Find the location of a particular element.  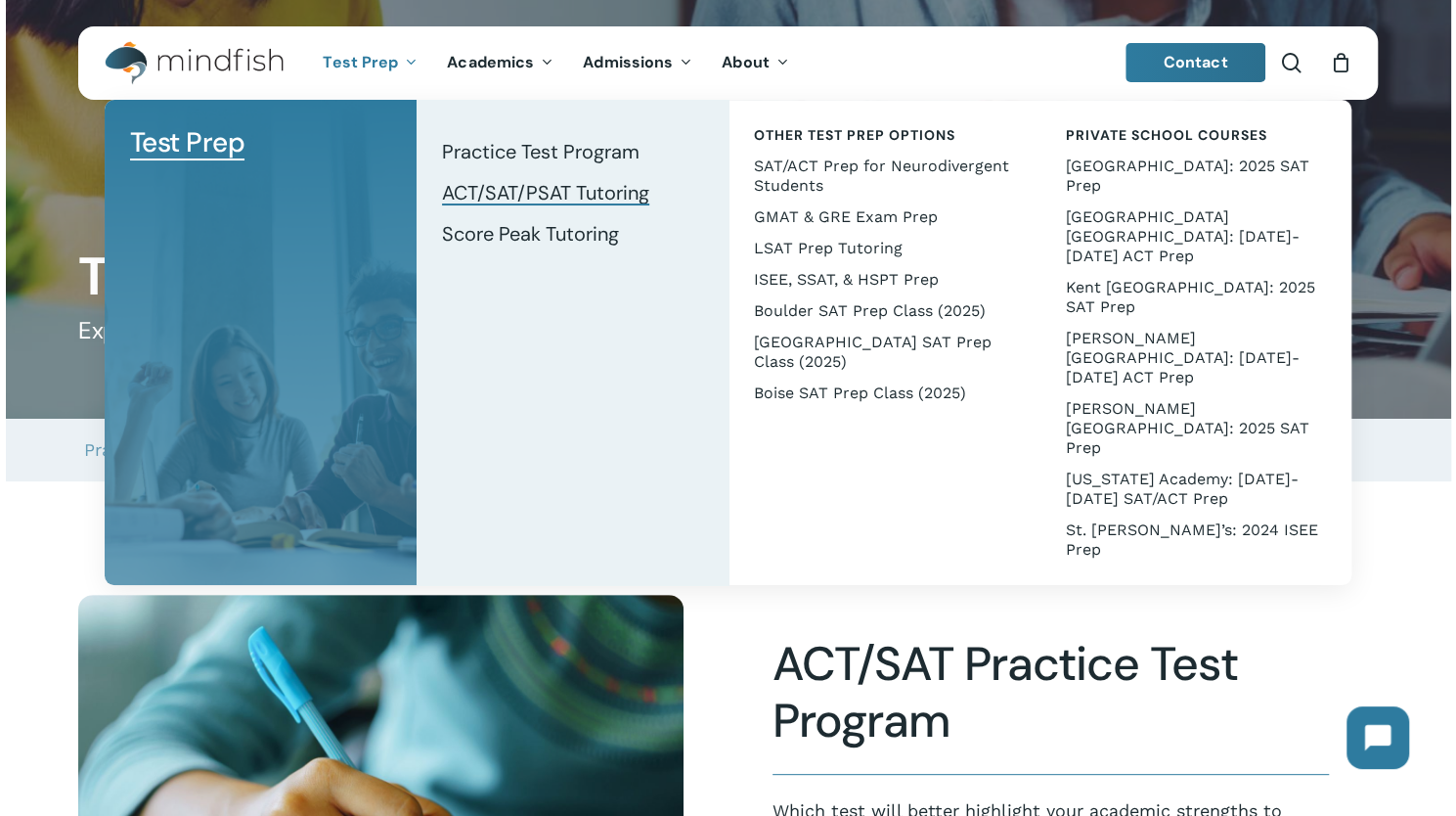

a: LSAT Prep Tutoring is located at coordinates (883, 248).